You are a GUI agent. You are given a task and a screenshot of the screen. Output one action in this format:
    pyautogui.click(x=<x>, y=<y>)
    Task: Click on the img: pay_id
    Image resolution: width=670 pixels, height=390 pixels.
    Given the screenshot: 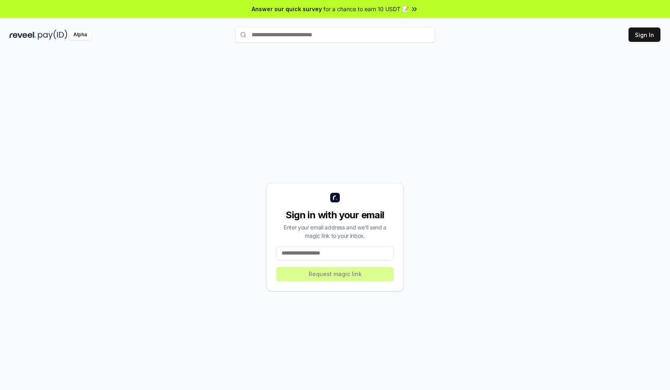 What is the action you would take?
    pyautogui.click(x=53, y=35)
    